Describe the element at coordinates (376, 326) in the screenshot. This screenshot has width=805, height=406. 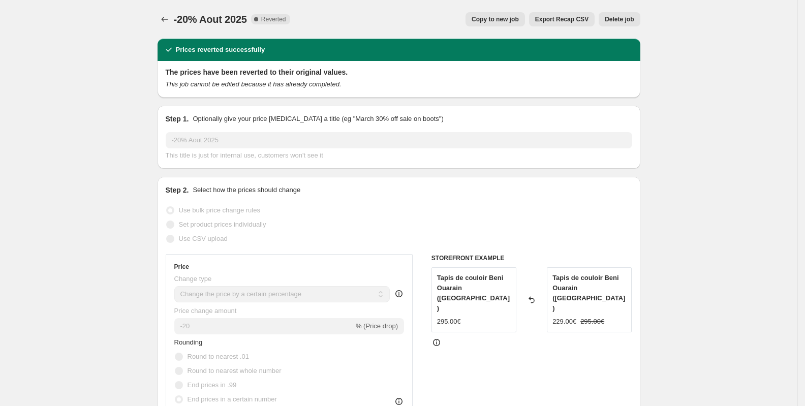
I see `span: % (Price drop)` at that location.